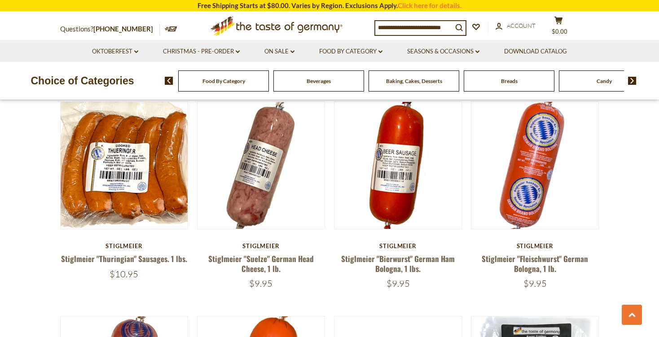  I want to click on span: Account, so click(521, 26).